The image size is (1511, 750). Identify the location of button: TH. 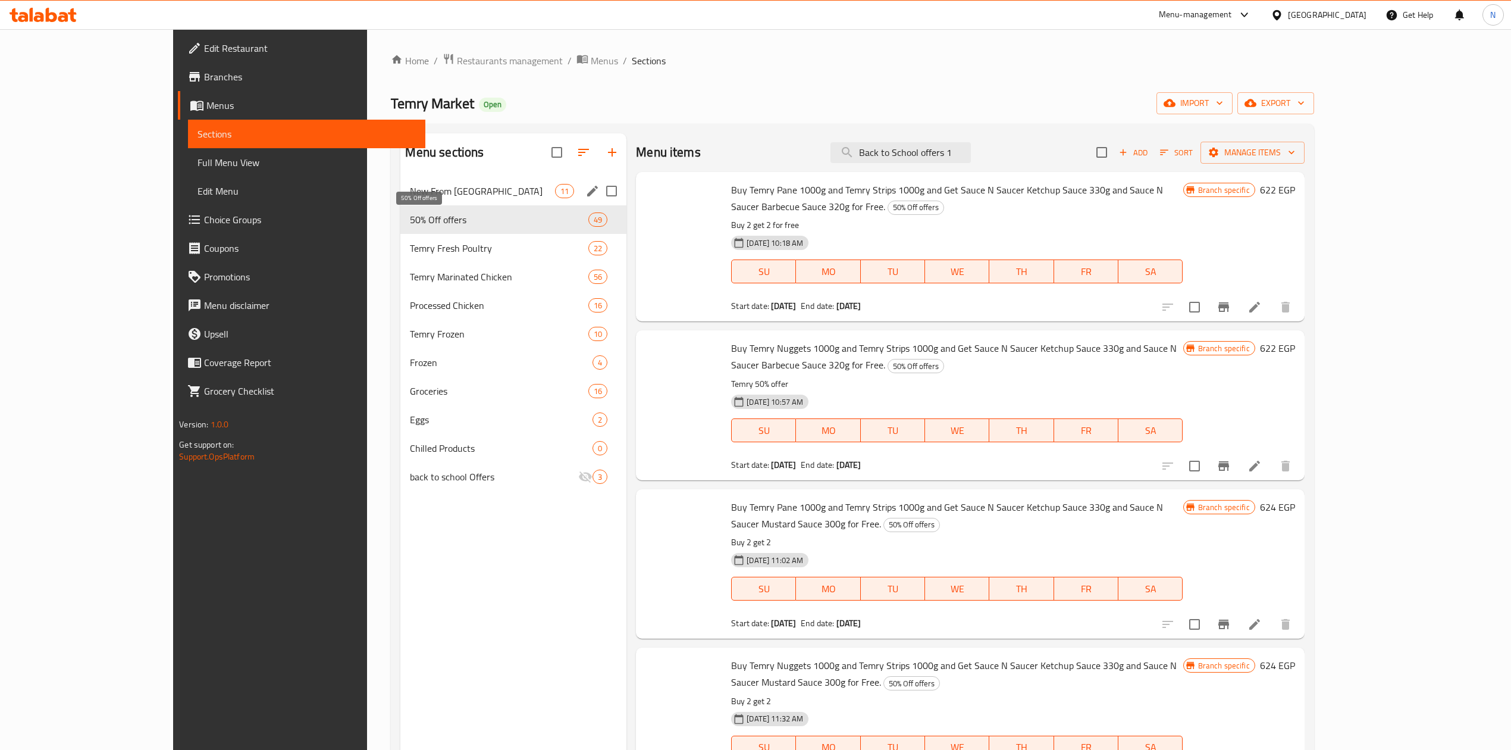
(1021, 588).